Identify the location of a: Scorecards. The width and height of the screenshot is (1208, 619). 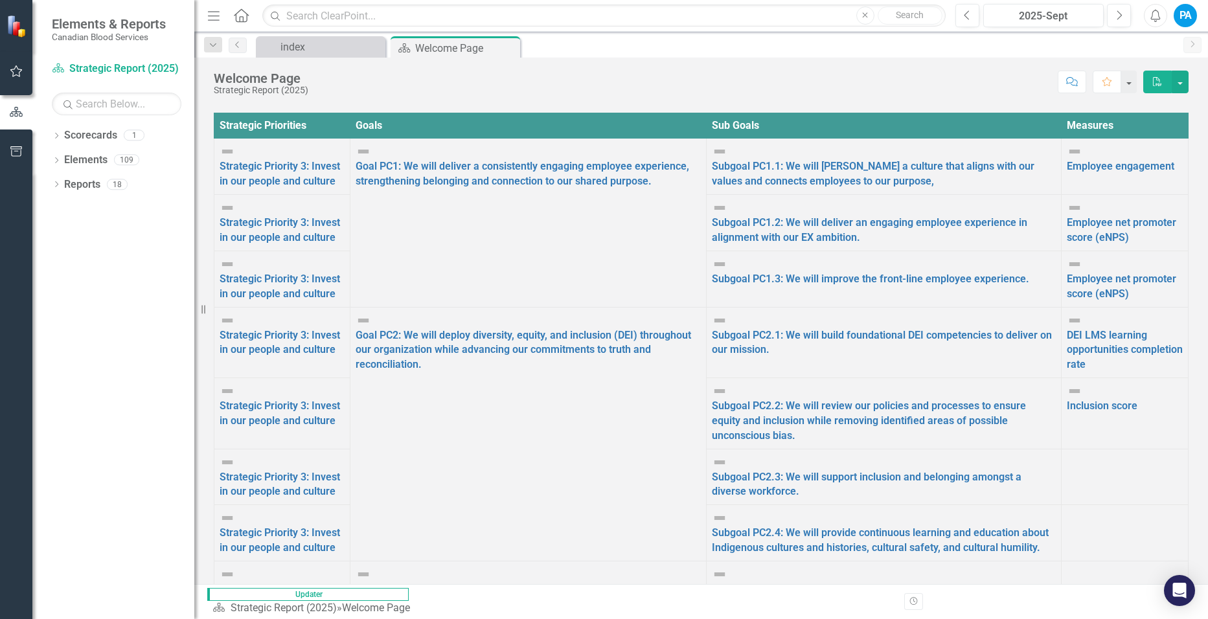
(91, 135).